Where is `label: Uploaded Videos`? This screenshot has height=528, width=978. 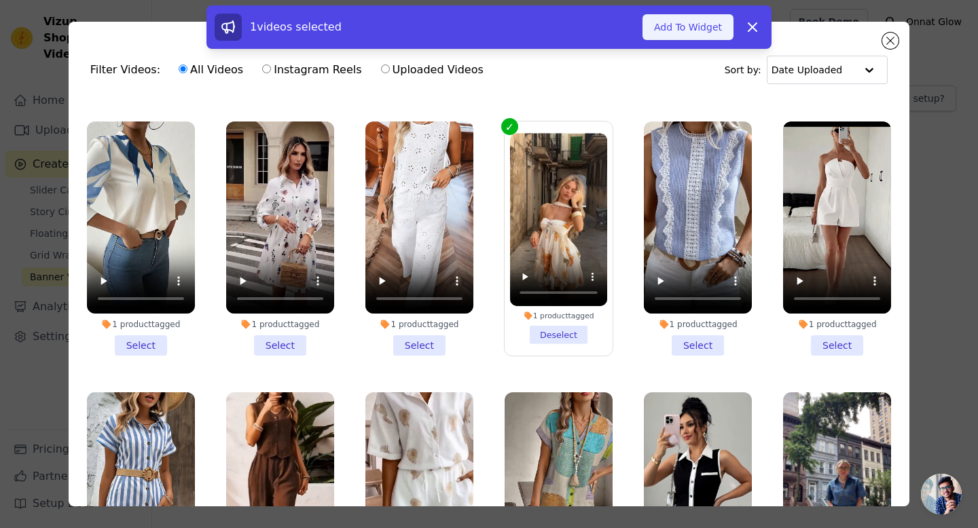 label: Uploaded Videos is located at coordinates (432, 70).